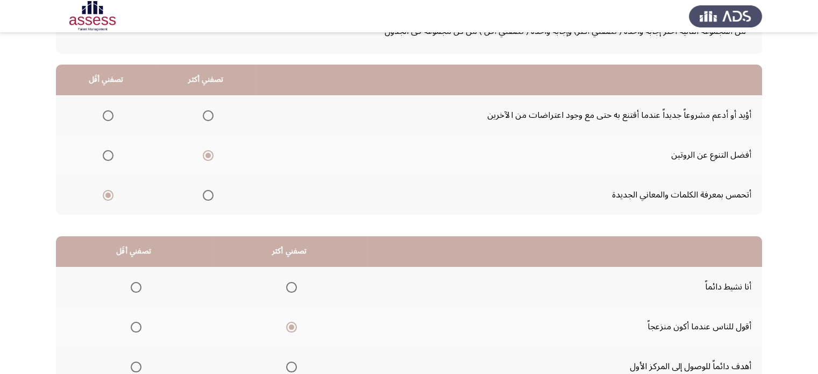  Describe the element at coordinates (509, 155) in the screenshot. I see `td: أفضل التنوع عن الروتين` at that location.